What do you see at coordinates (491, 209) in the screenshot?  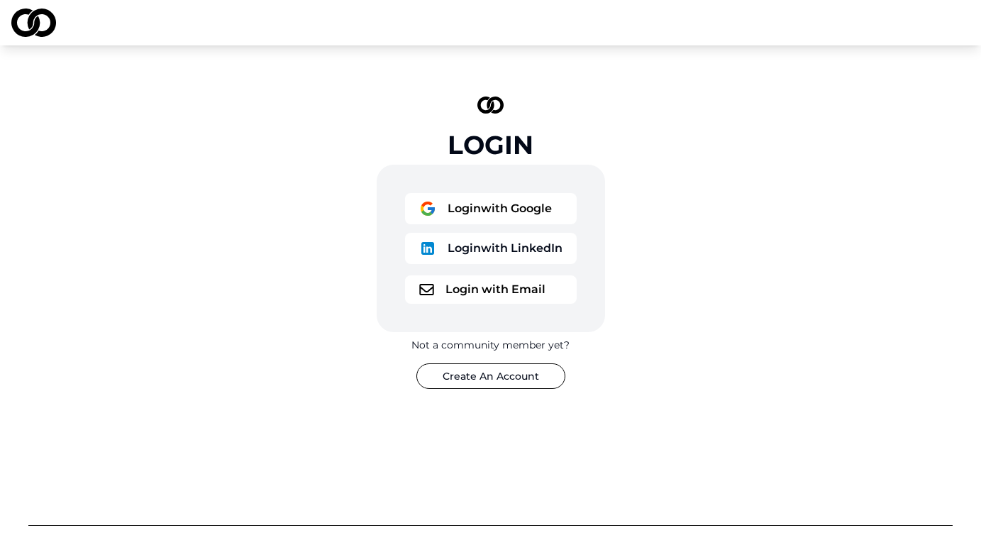 I see `button: logoLoginwith Google` at bounding box center [491, 209].